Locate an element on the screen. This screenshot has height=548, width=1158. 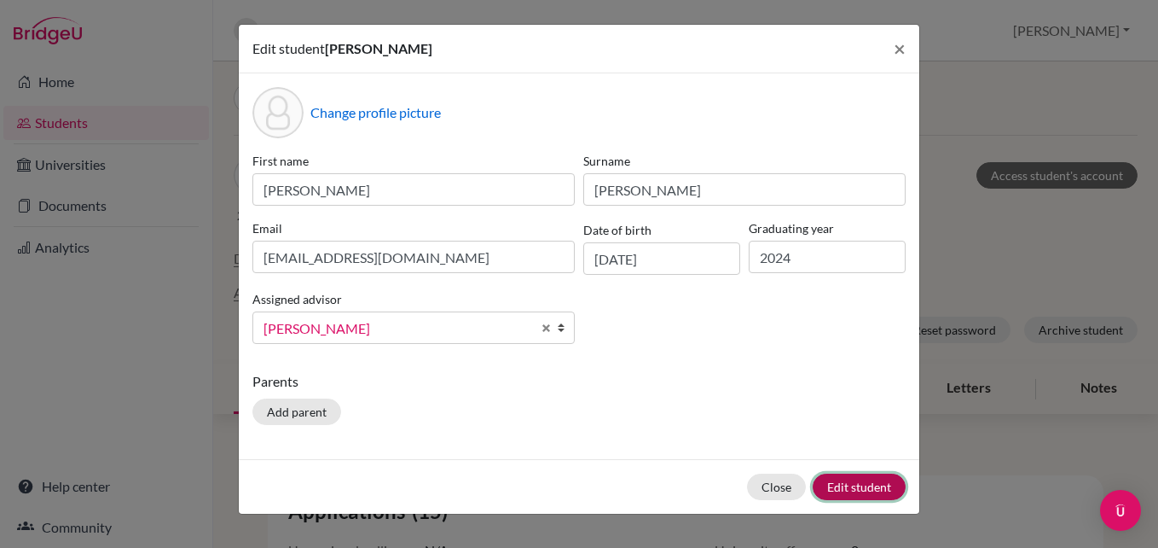
label: Email is located at coordinates (414, 228).